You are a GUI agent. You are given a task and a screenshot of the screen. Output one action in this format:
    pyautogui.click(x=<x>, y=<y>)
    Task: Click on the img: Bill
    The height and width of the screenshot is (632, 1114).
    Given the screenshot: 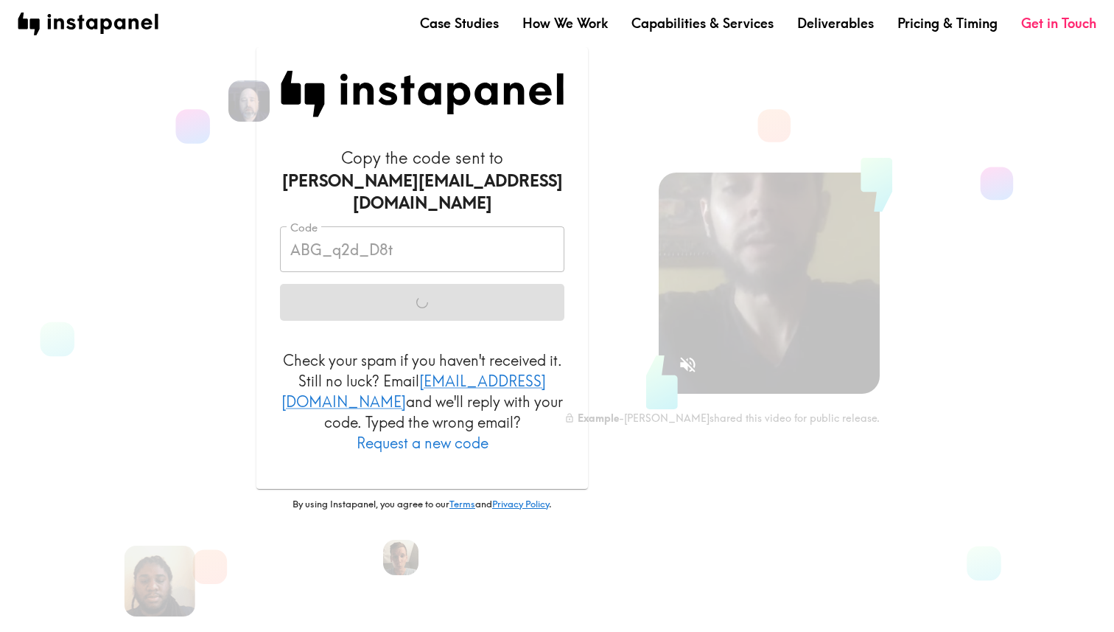 What is the action you would take?
    pyautogui.click(x=160, y=581)
    